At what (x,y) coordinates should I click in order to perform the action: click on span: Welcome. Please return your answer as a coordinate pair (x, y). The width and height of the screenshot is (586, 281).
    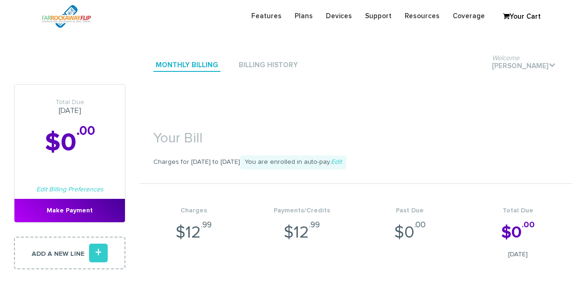
    Looking at the image, I should click on (506, 58).